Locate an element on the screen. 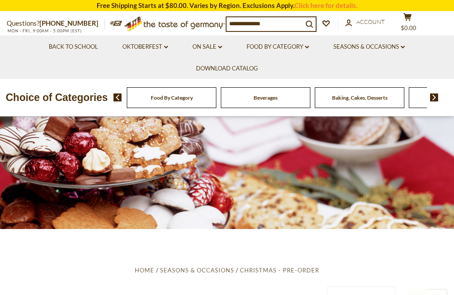  span: Christmas - PRE-ORDER is located at coordinates (279, 270).